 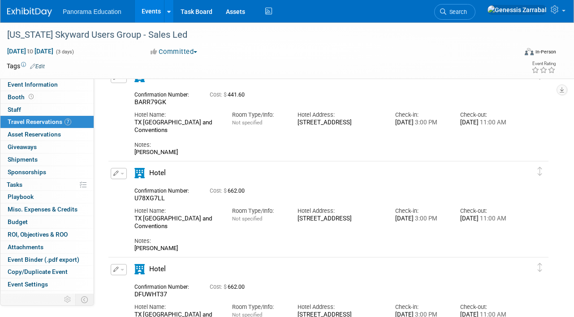 I want to click on span: to, so click(x=30, y=51).